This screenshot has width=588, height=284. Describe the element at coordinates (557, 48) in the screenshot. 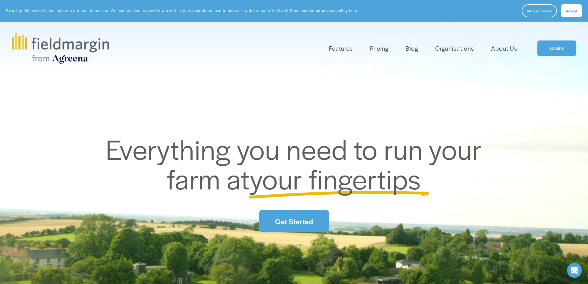

I see `a: LOGIN` at that location.